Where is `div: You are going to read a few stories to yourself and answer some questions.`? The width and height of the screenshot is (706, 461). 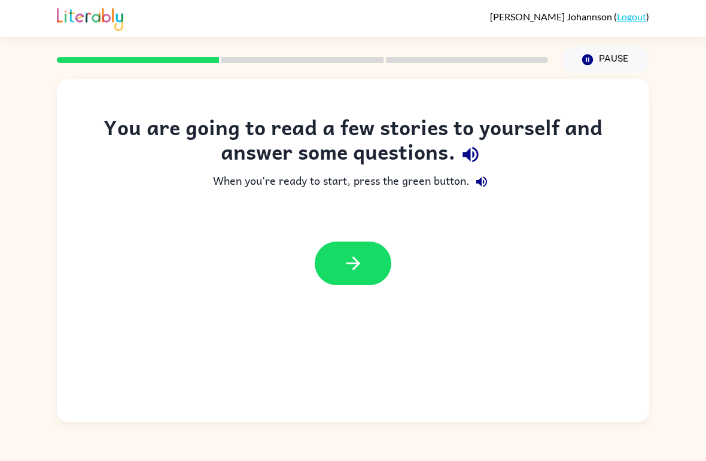 div: You are going to read a few stories to yourself and answer some questions. is located at coordinates (353, 142).